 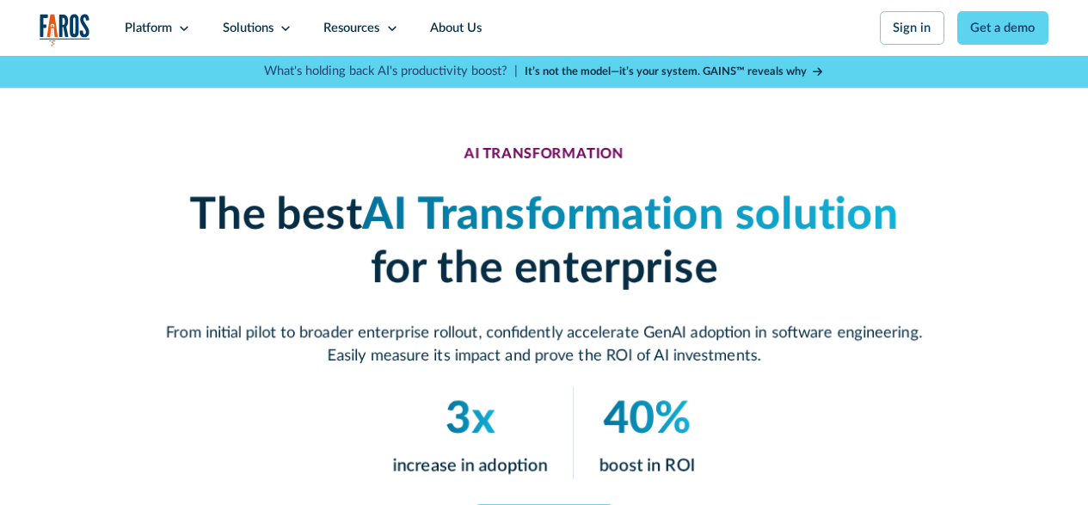 What do you see at coordinates (275, 215) in the screenshot?
I see `strong: The best` at bounding box center [275, 215].